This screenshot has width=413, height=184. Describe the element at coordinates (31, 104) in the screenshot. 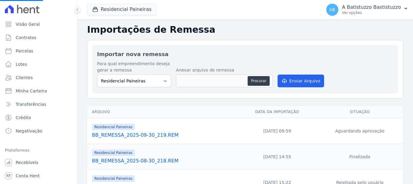

I see `span: Transferências` at that location.